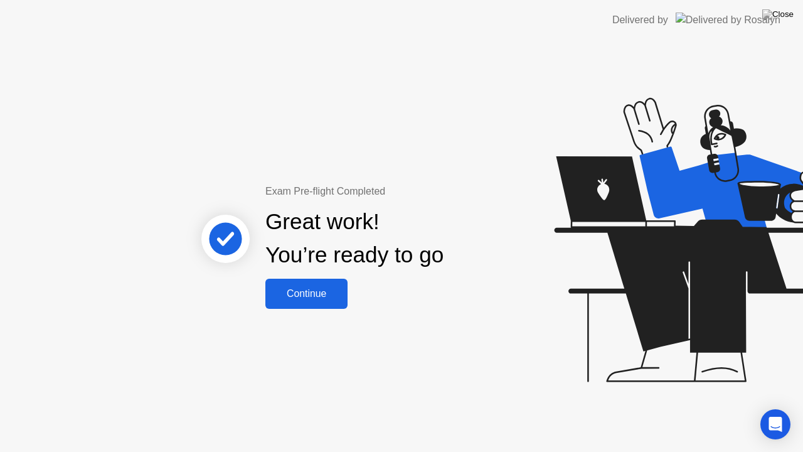 Image resolution: width=803 pixels, height=452 pixels. I want to click on div: Open Intercom Messenger, so click(776, 424).